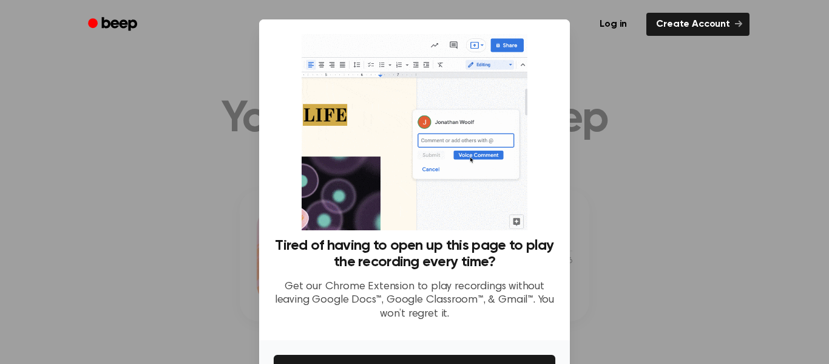 The width and height of the screenshot is (829, 364). I want to click on img: Beep extension in action, so click(414, 132).